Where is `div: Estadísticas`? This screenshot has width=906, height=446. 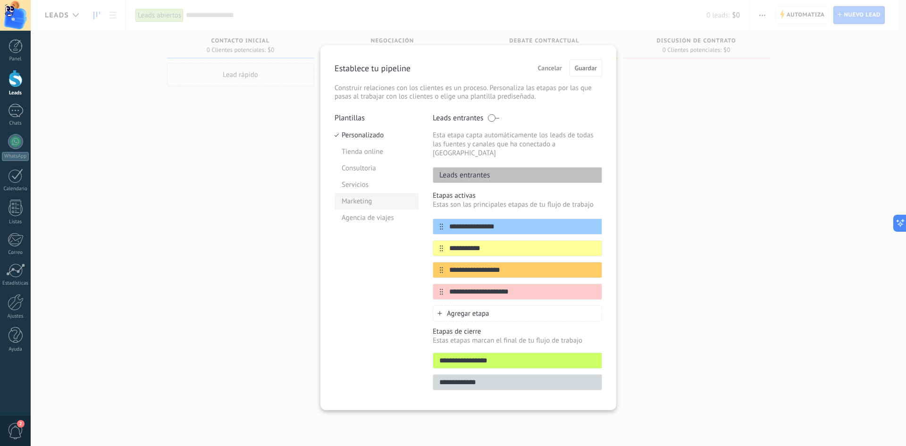
div: Estadísticas is located at coordinates (16, 283).